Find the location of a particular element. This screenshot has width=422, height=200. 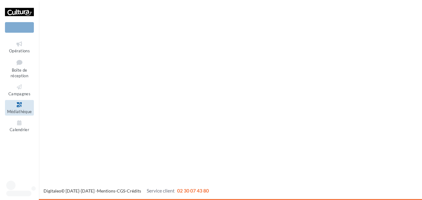

a: Digitaleo is located at coordinates (52, 190).